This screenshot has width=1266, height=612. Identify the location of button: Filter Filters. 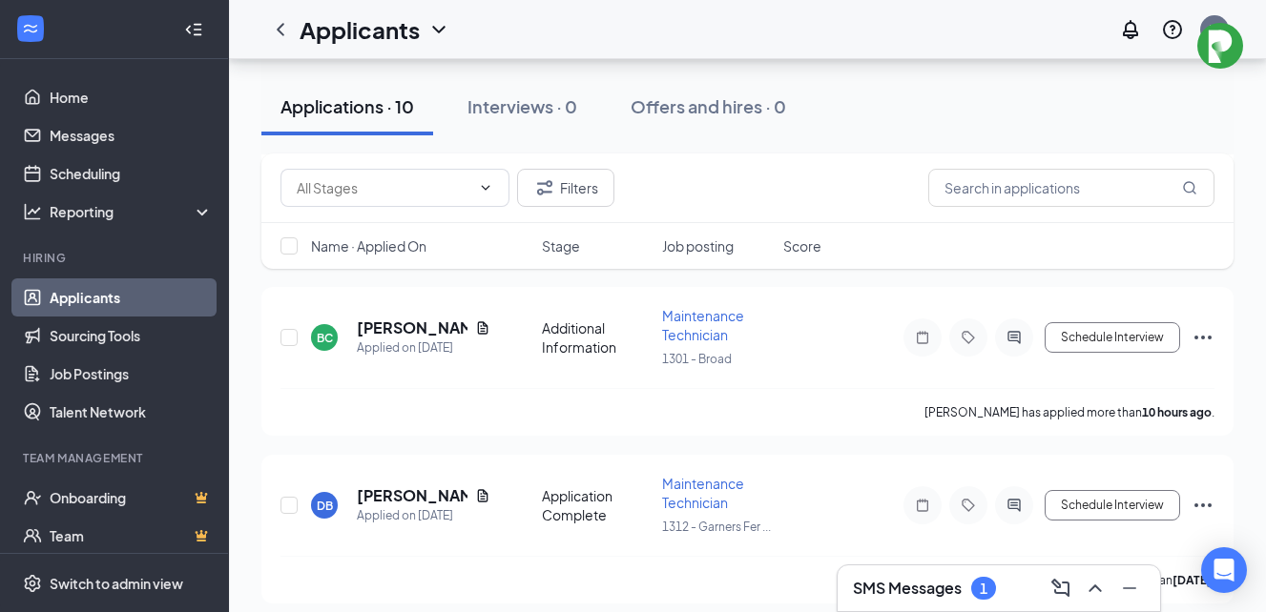
(566, 188).